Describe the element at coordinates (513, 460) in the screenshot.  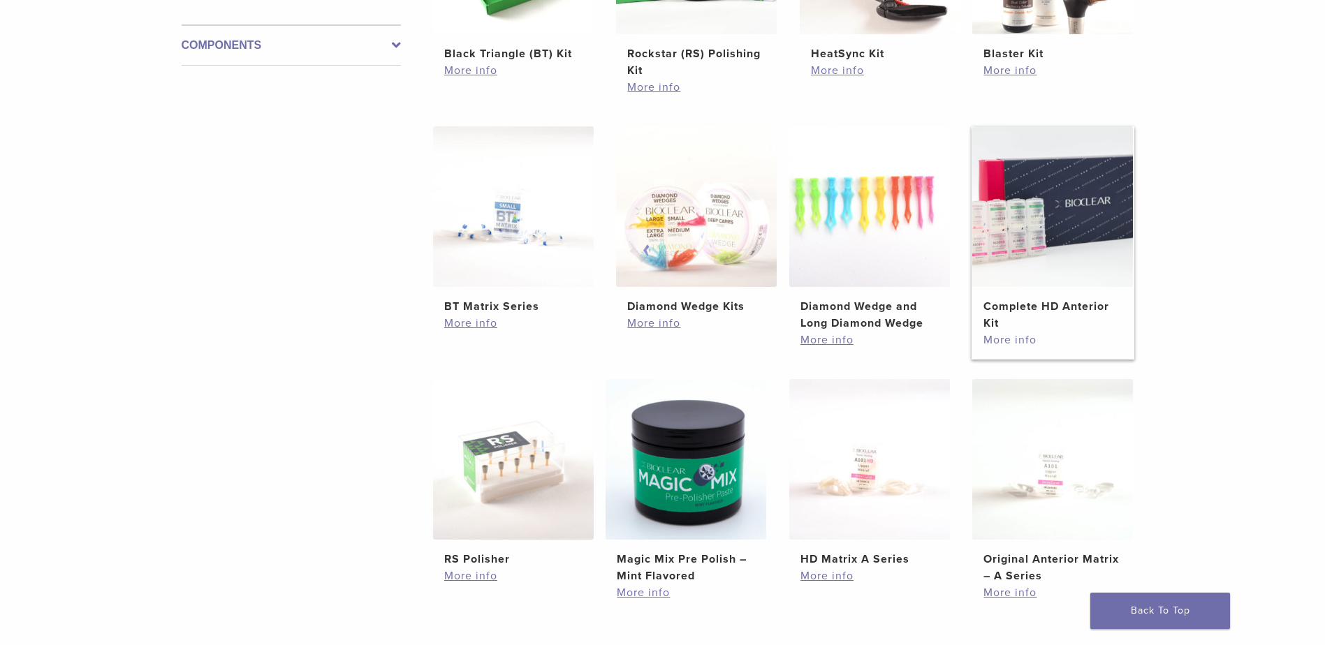
I see `img: RS Polisher` at that location.